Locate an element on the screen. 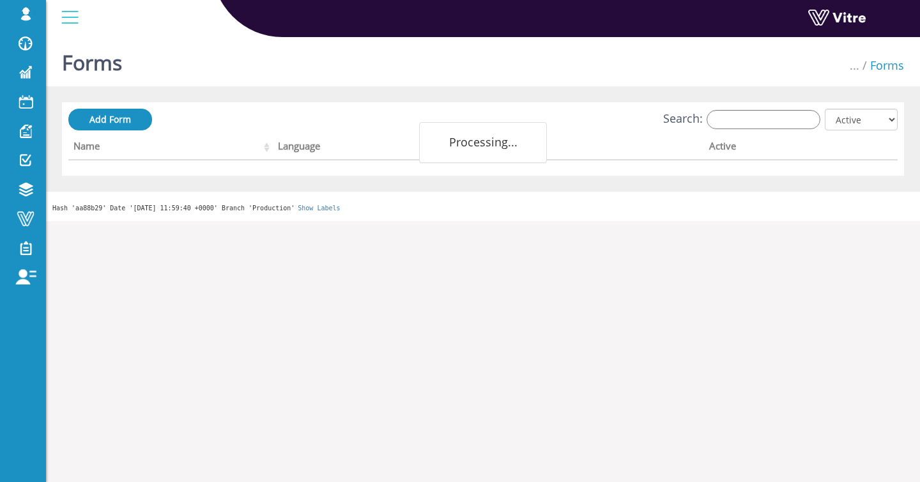 Image resolution: width=920 pixels, height=482 pixels. li: Forms is located at coordinates (881, 66).